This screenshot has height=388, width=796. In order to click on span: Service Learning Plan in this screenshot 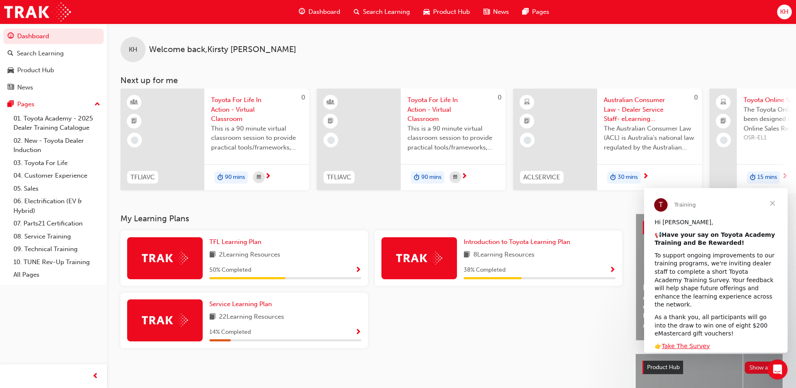, I will do `click(240, 304)`.